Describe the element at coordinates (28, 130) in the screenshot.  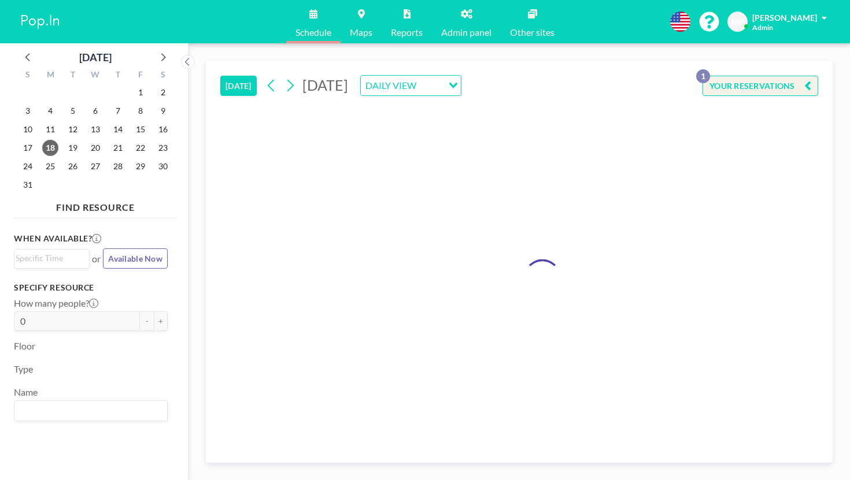
I see `span: Sunday, August 10, 2025` at that location.